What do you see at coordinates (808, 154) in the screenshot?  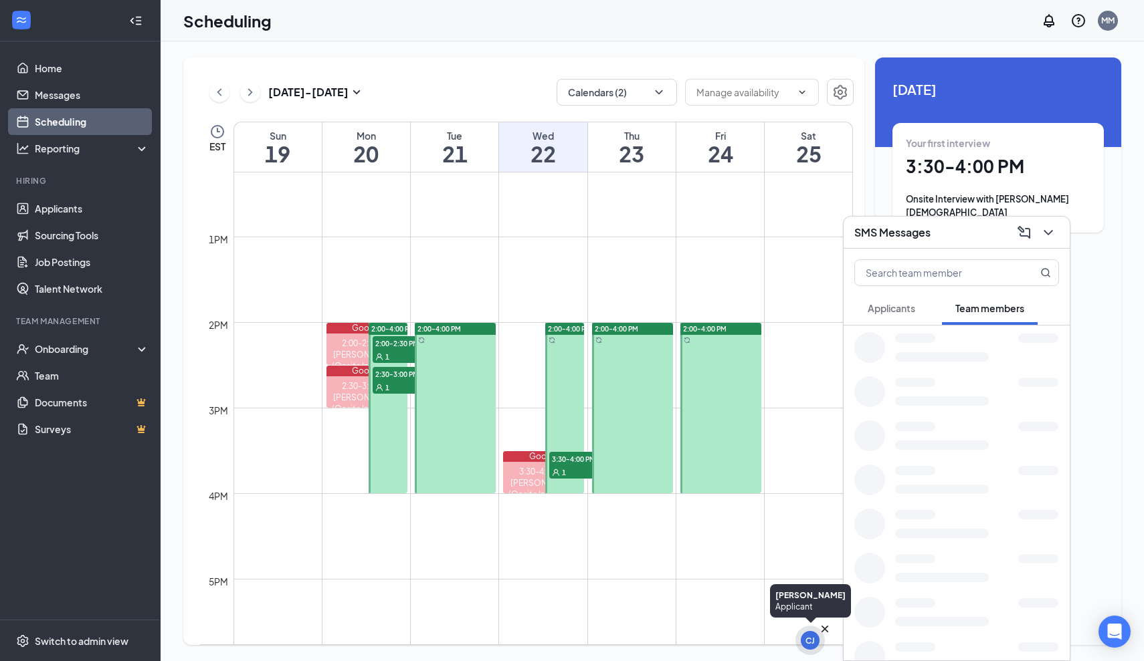 I see `h1: 25` at bounding box center [808, 154].